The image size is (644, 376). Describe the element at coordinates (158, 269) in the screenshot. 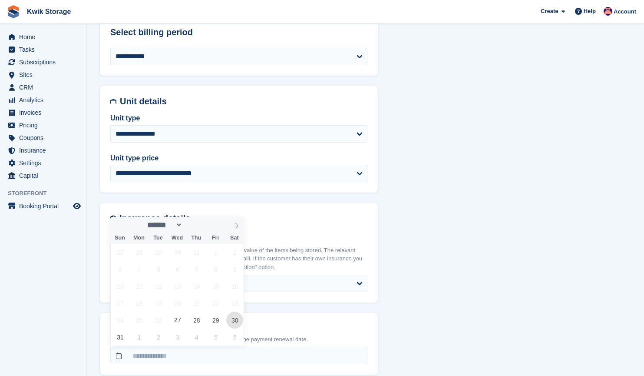

I see `span: August 5, 2025` at that location.